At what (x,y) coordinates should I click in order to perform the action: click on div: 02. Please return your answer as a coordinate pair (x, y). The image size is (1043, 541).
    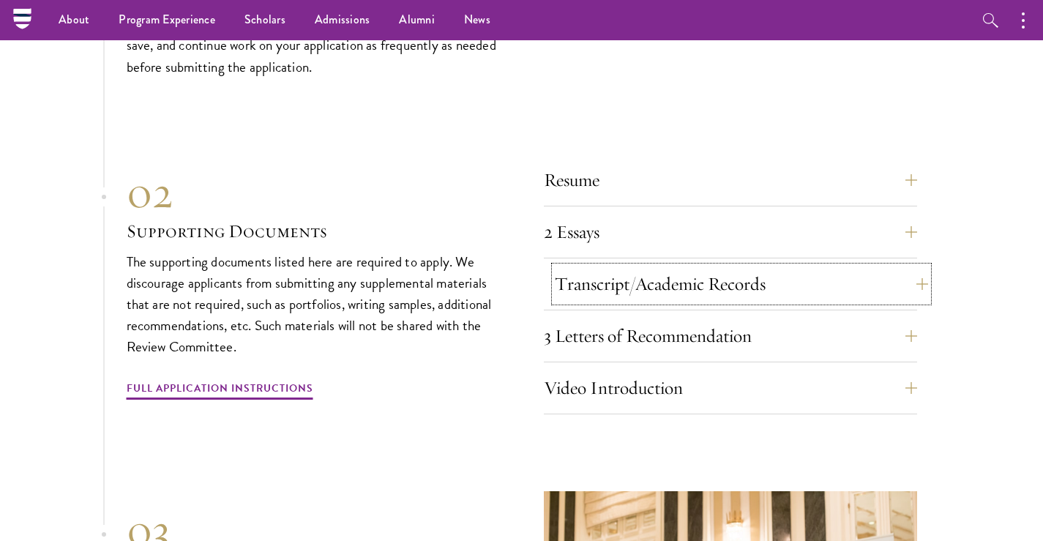
    Looking at the image, I should click on (313, 192).